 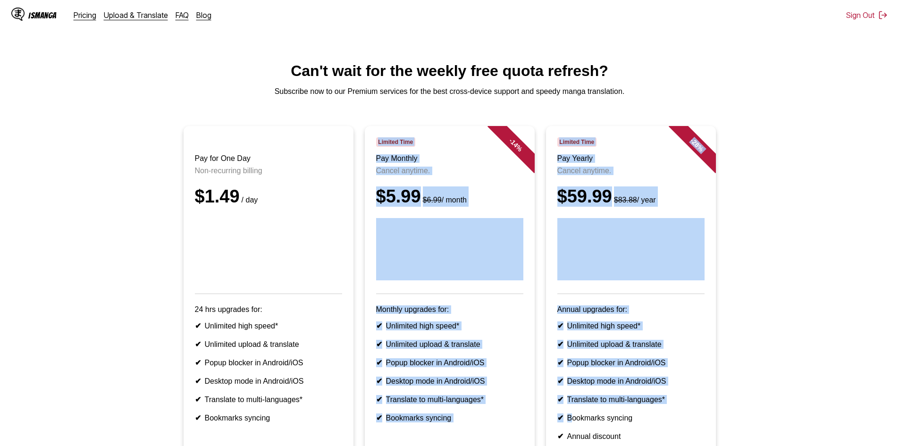 I want to click on a: Upload & Translate, so click(x=136, y=15).